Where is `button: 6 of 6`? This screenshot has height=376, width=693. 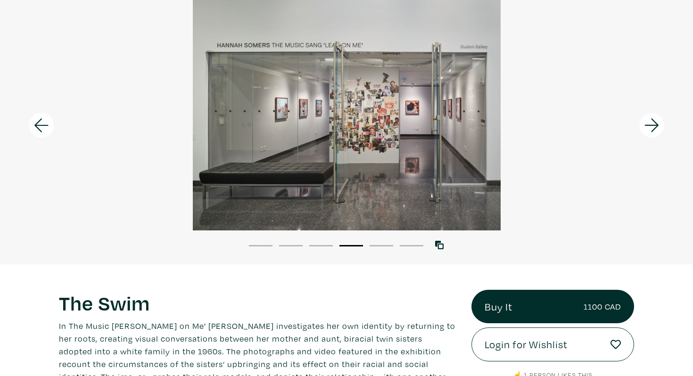
button: 6 of 6 is located at coordinates (412, 246).